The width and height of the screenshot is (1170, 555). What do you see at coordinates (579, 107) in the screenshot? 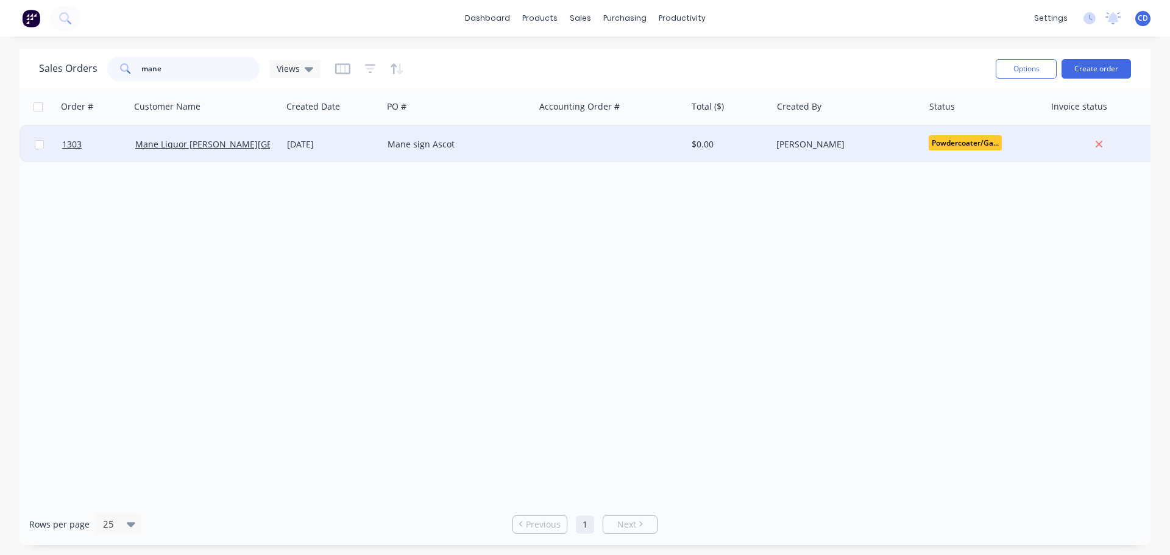
I see `div: Accounting Order #` at bounding box center [579, 107].